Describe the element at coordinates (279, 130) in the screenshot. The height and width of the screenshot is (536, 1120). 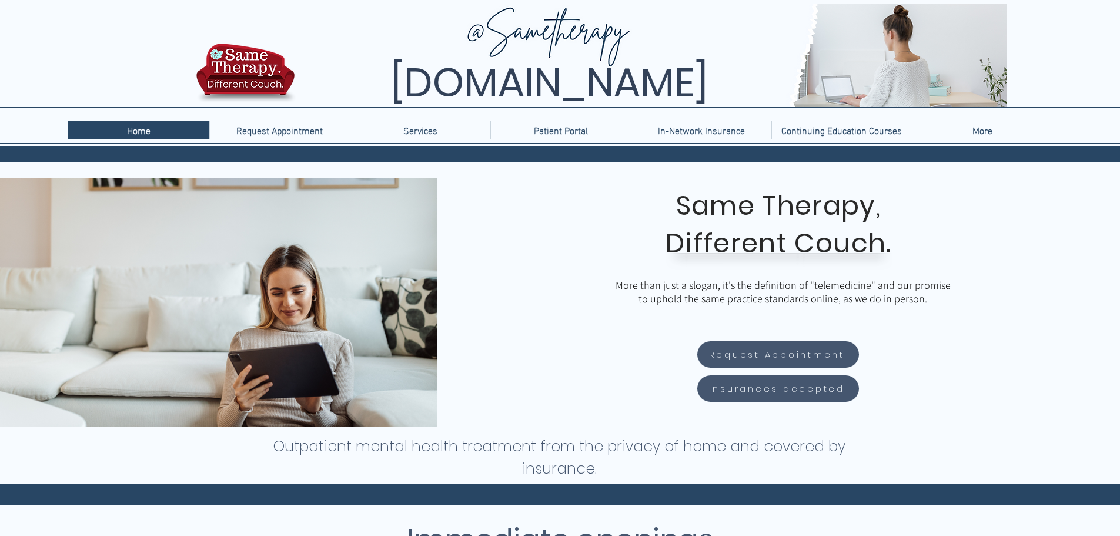
I see `p: Request Appointment` at that location.